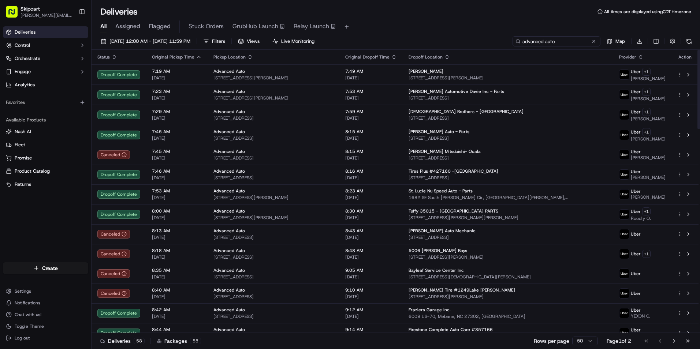 The height and width of the screenshot is (349, 700). I want to click on button: Views, so click(249, 41).